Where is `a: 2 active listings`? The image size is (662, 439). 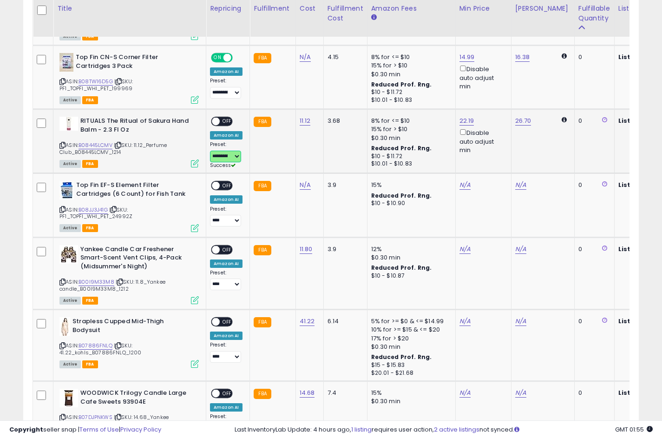
a: 2 active listings is located at coordinates (457, 429).